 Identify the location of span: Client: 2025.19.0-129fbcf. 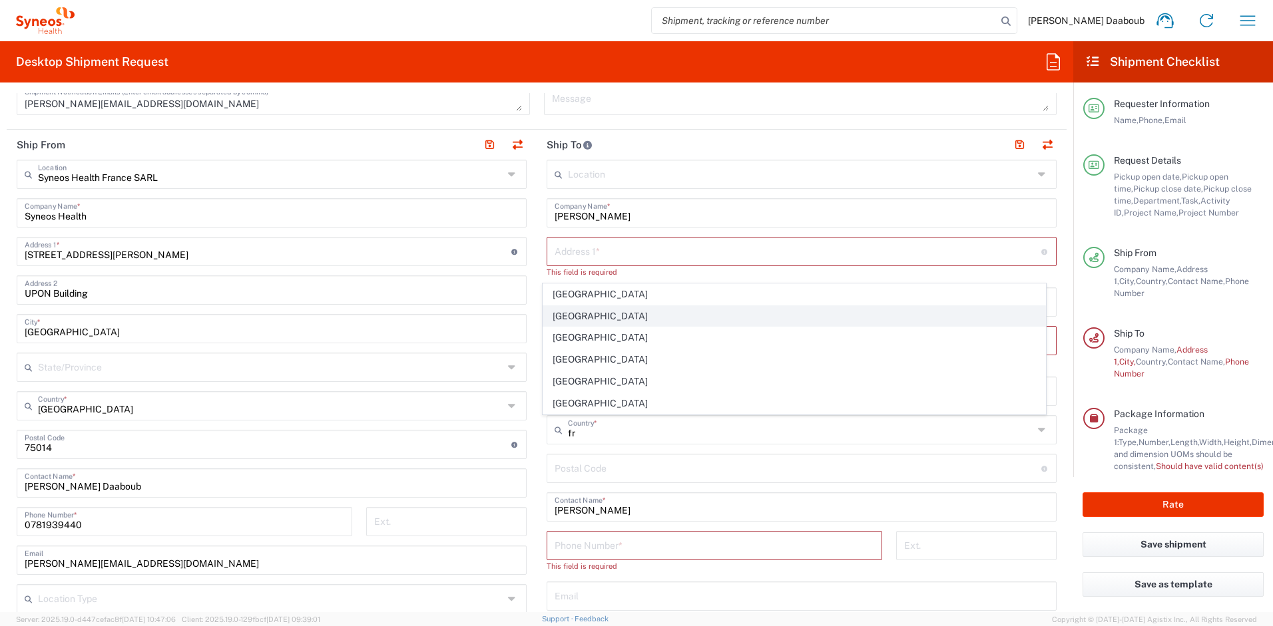
(251, 620).